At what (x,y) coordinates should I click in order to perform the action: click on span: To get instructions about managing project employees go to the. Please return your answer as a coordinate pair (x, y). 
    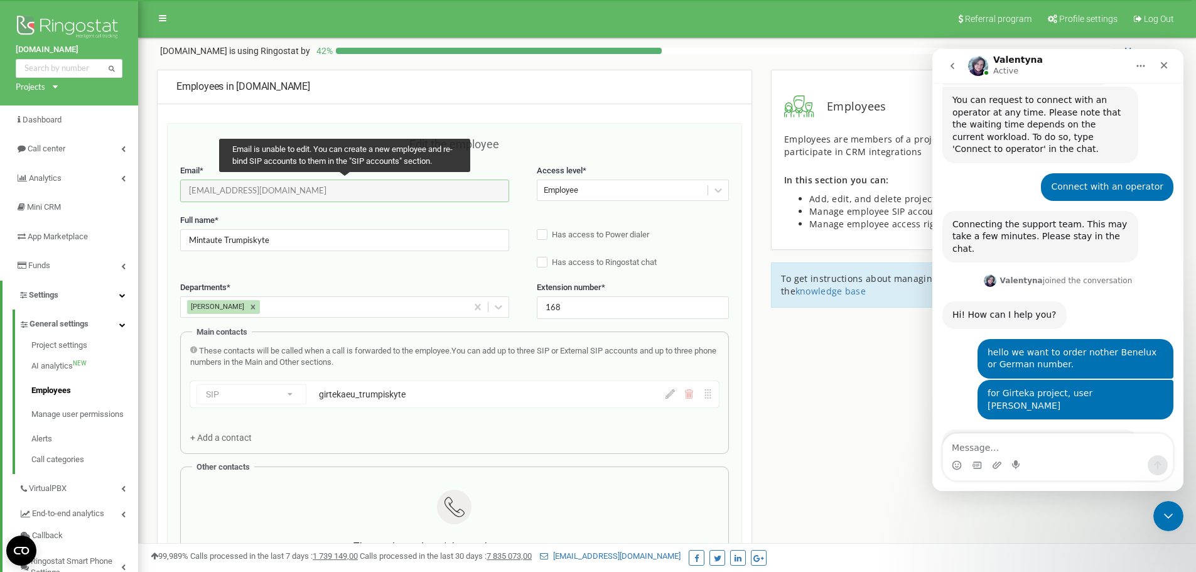
    Looking at the image, I should click on (913, 285).